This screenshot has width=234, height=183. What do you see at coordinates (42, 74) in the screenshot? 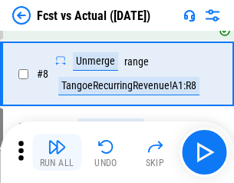
I see `span: # 8` at bounding box center [42, 74].